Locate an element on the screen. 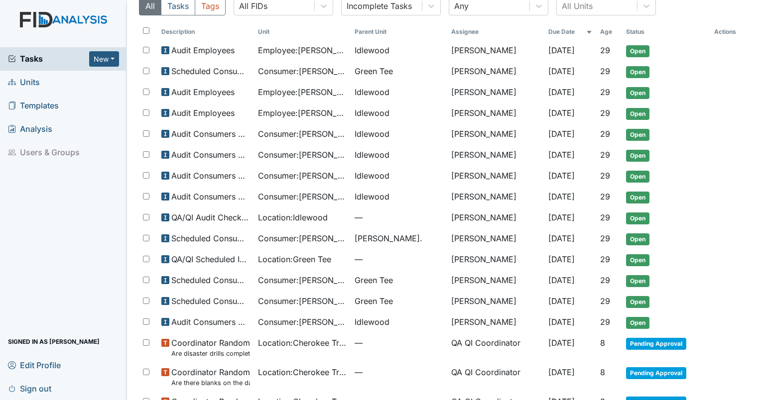 Image resolution: width=761 pixels, height=400 pixels. a: Tasks is located at coordinates (48, 59).